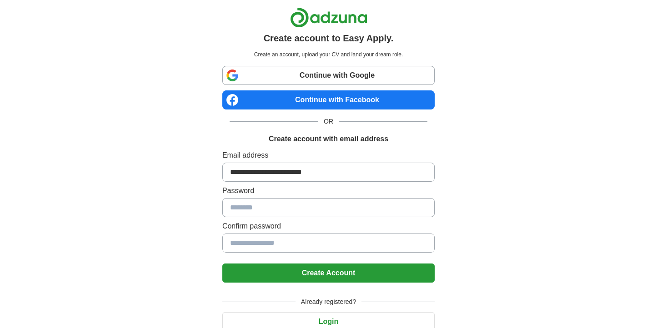 The width and height of the screenshot is (657, 328). Describe the element at coordinates (328, 156) in the screenshot. I see `label: Email address` at that location.